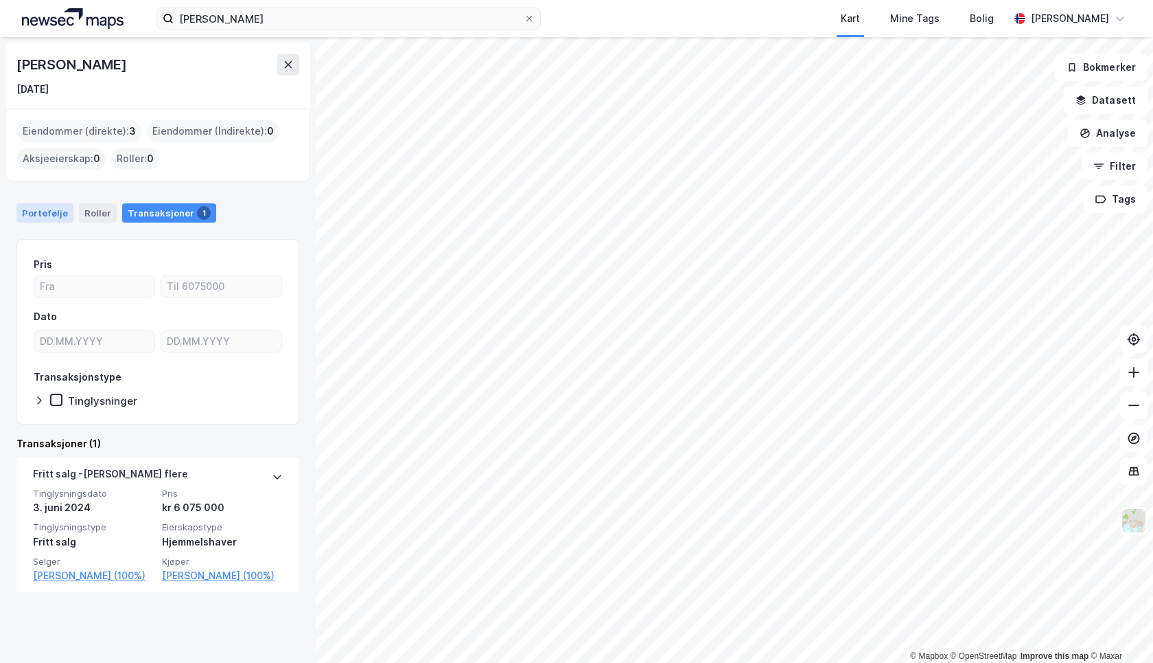  Describe the element at coordinates (43, 264) in the screenshot. I see `div: Pris` at that location.